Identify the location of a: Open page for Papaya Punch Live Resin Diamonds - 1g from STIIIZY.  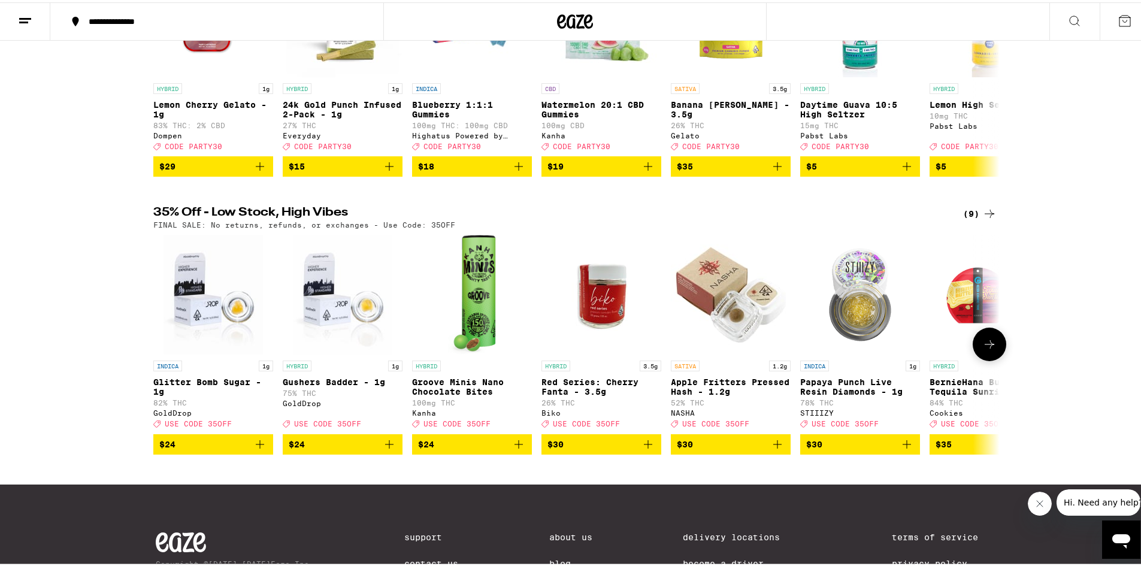
(860, 332).